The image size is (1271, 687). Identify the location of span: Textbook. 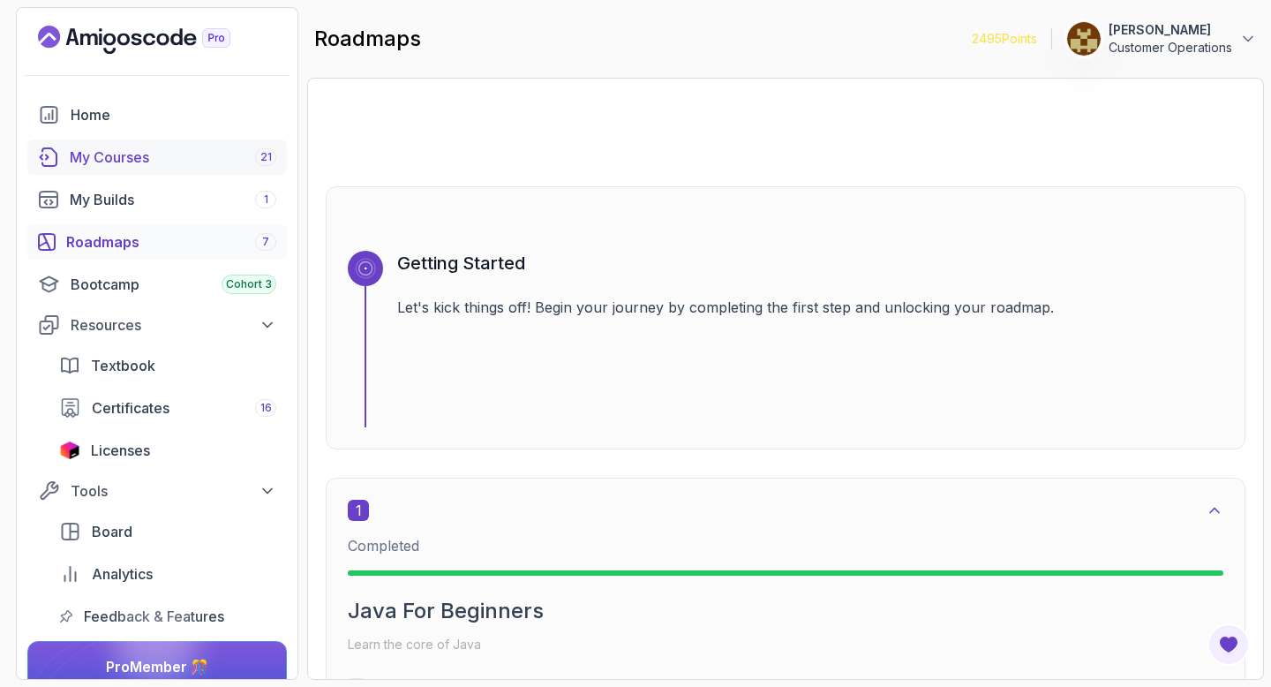
(123, 365).